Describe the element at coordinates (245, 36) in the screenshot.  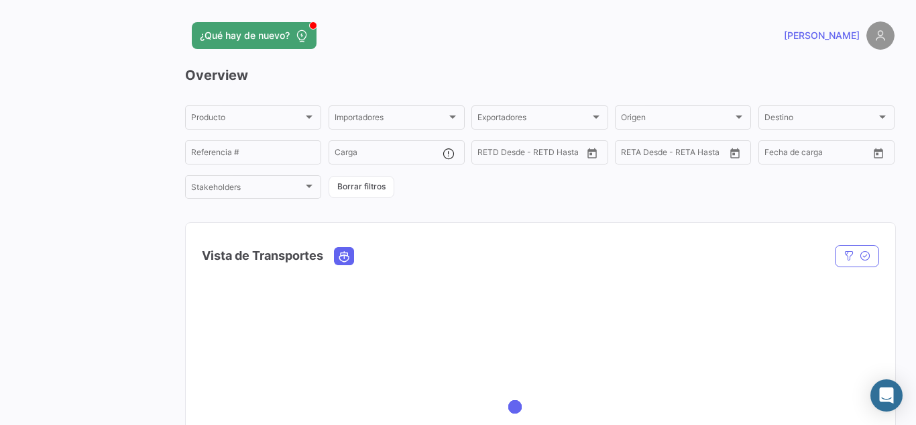
I see `span: ¿Qué hay de nuevo?` at that location.